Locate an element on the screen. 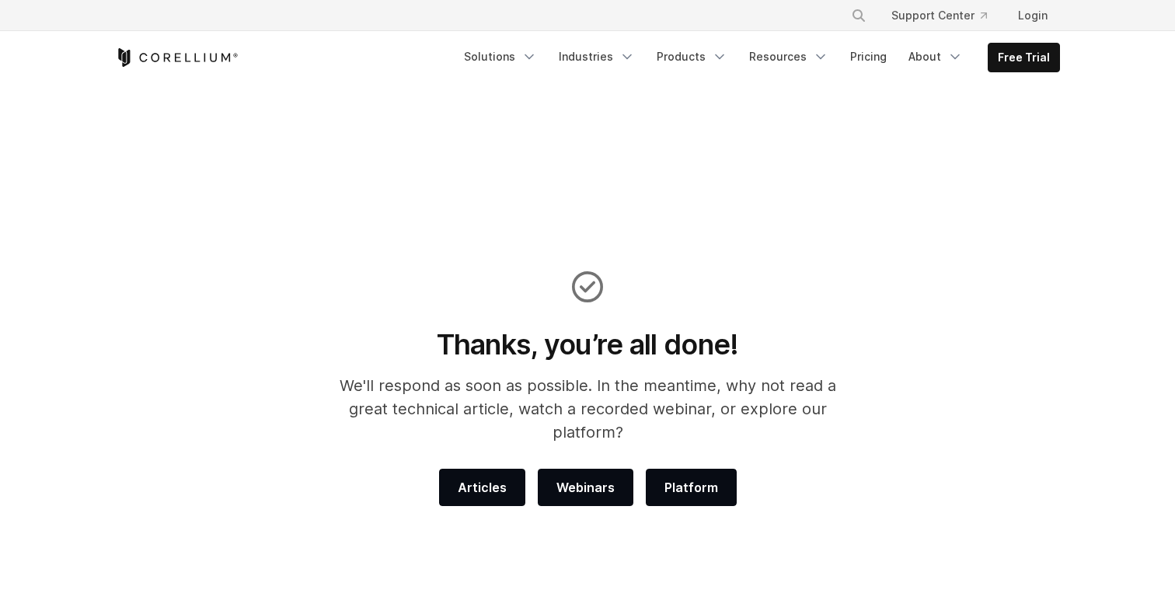  a: Articles is located at coordinates (482, 487).